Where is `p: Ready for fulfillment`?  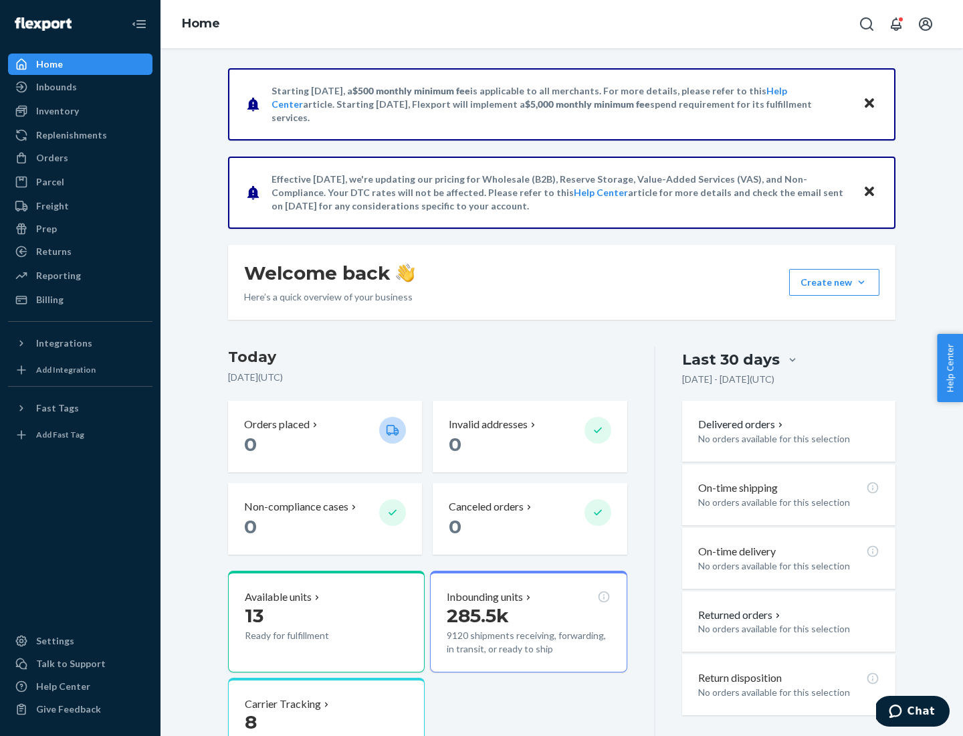 p: Ready for fulfillment is located at coordinates (306, 636).